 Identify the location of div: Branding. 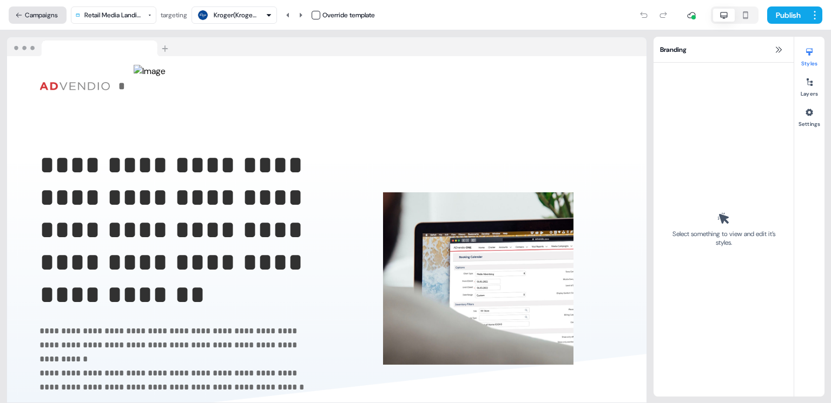
(723, 50).